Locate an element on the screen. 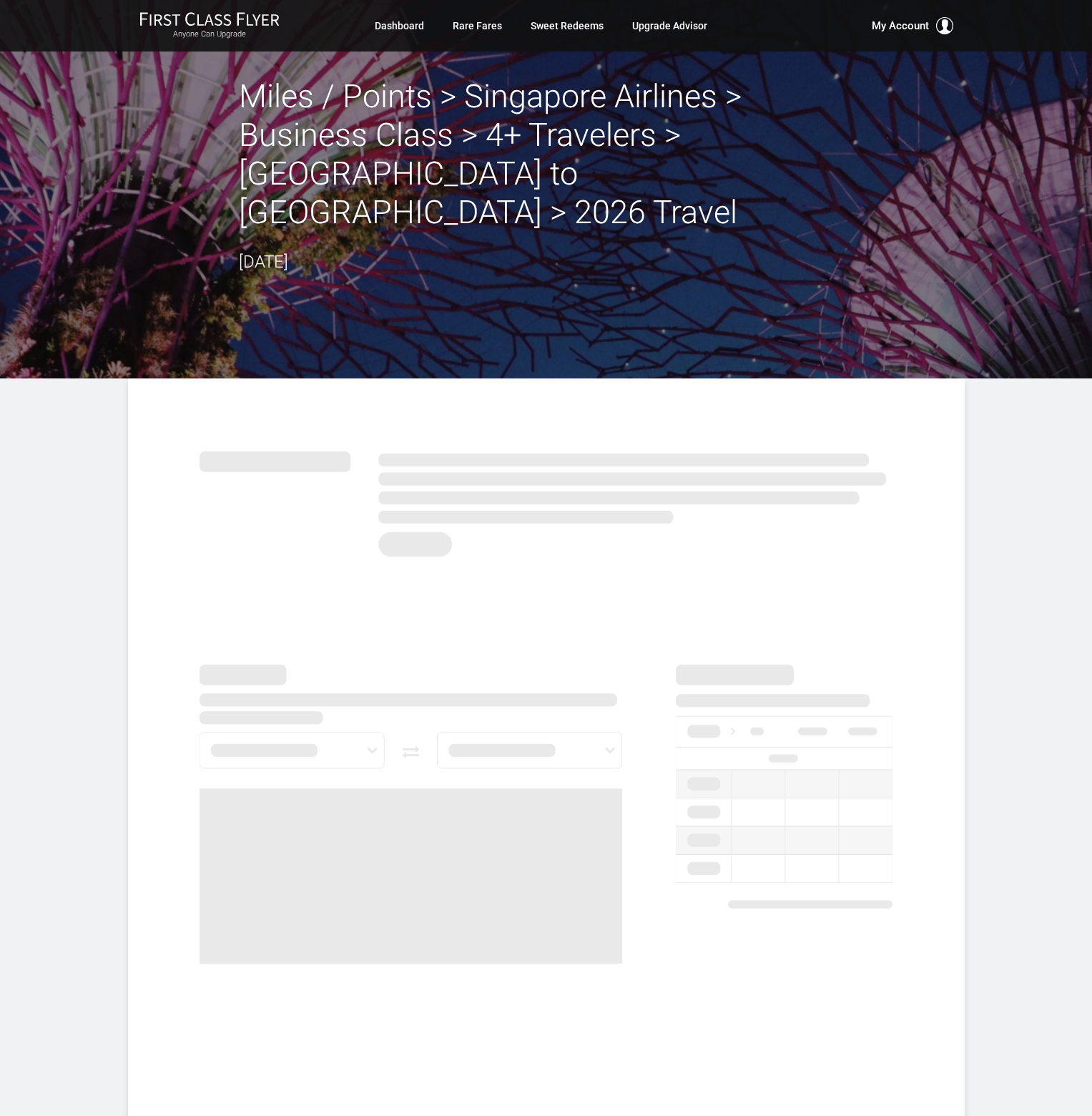  a: Upgrade Advisor is located at coordinates (670, 26).